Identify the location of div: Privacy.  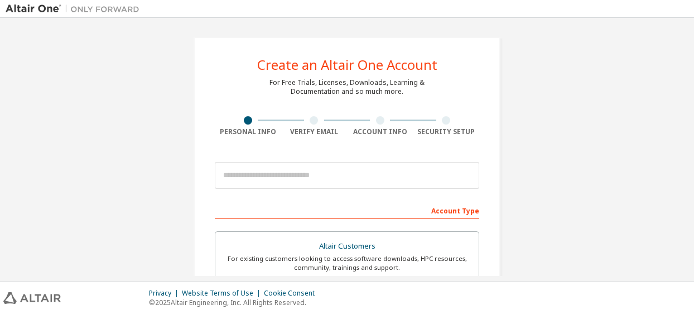
(165, 293).